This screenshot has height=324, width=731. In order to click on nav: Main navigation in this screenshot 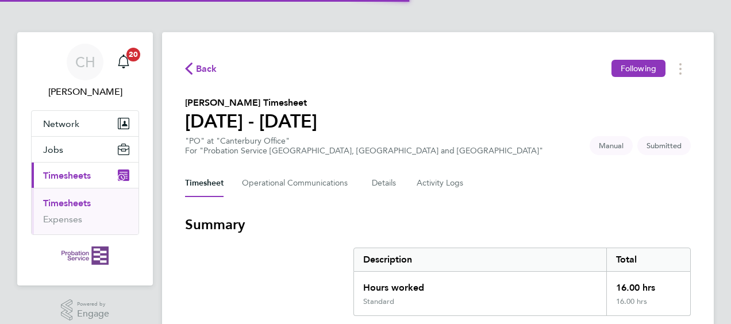, I will do `click(85, 159)`.